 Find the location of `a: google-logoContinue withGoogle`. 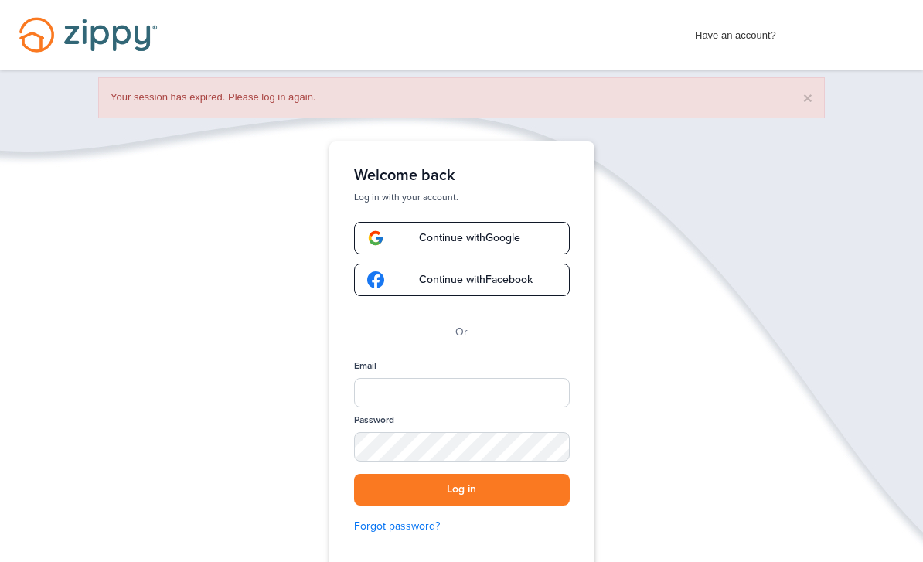

a: google-logoContinue withGoogle is located at coordinates (461, 238).